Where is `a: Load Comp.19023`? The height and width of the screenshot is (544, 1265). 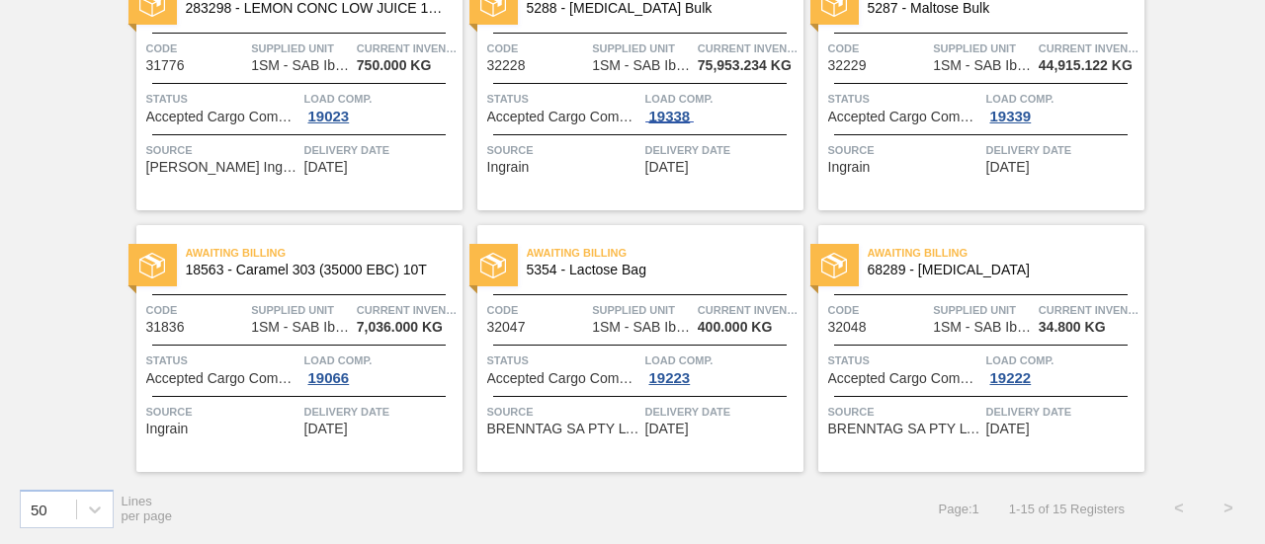 a: Load Comp.19023 is located at coordinates (380, 107).